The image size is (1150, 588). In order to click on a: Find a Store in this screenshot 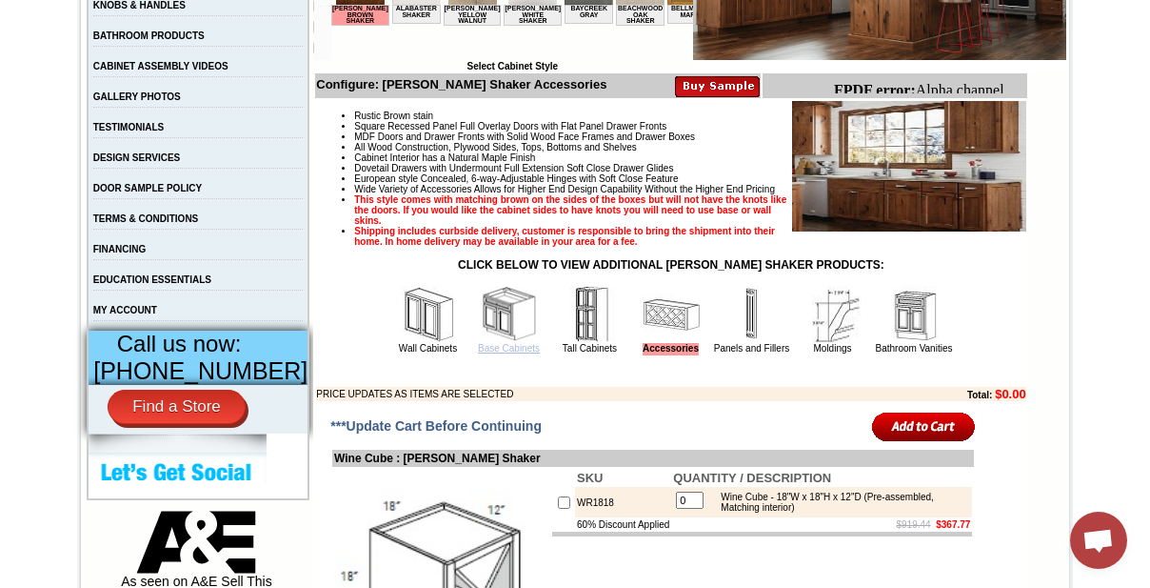, I will do `click(176, 407)`.